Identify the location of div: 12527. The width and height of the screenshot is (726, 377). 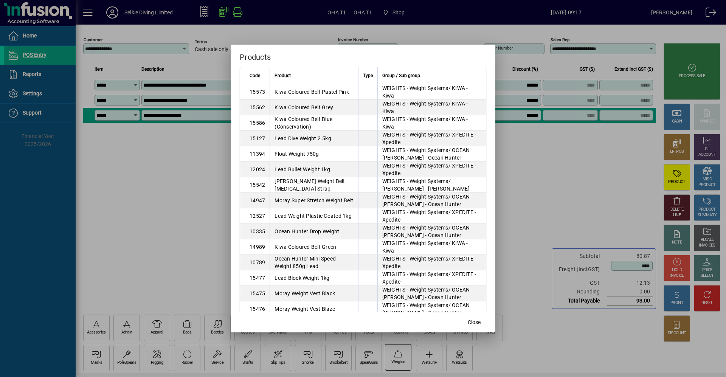
(257, 216).